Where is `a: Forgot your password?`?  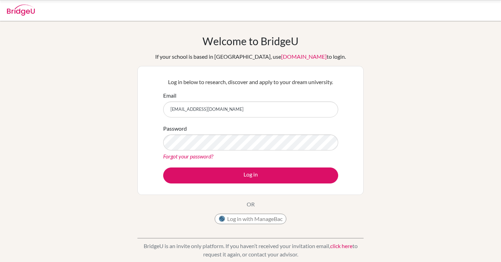 a: Forgot your password? is located at coordinates (188, 156).